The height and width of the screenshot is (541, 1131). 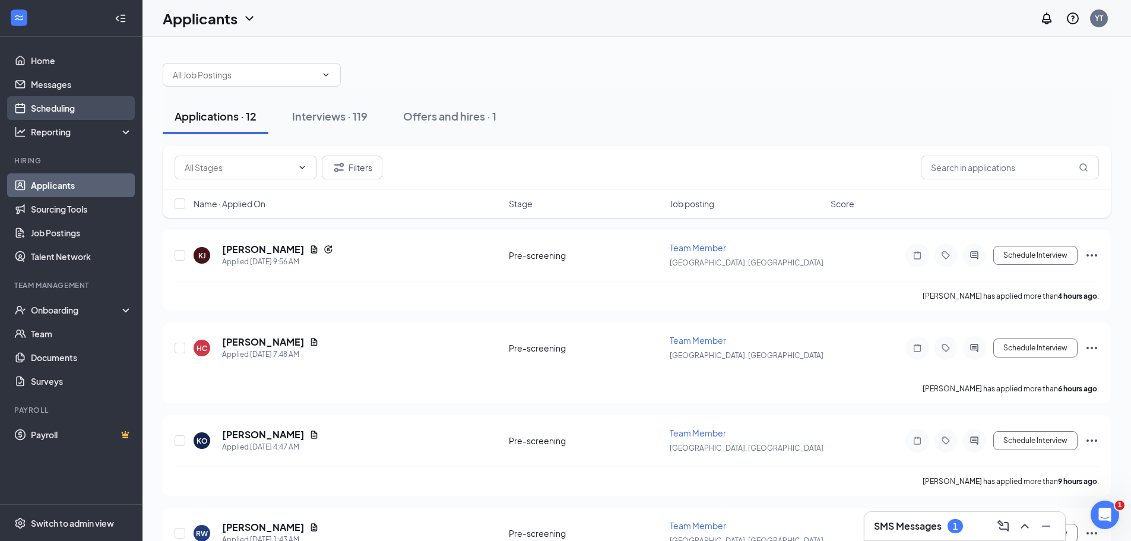 I want to click on h1: Applicants, so click(x=200, y=18).